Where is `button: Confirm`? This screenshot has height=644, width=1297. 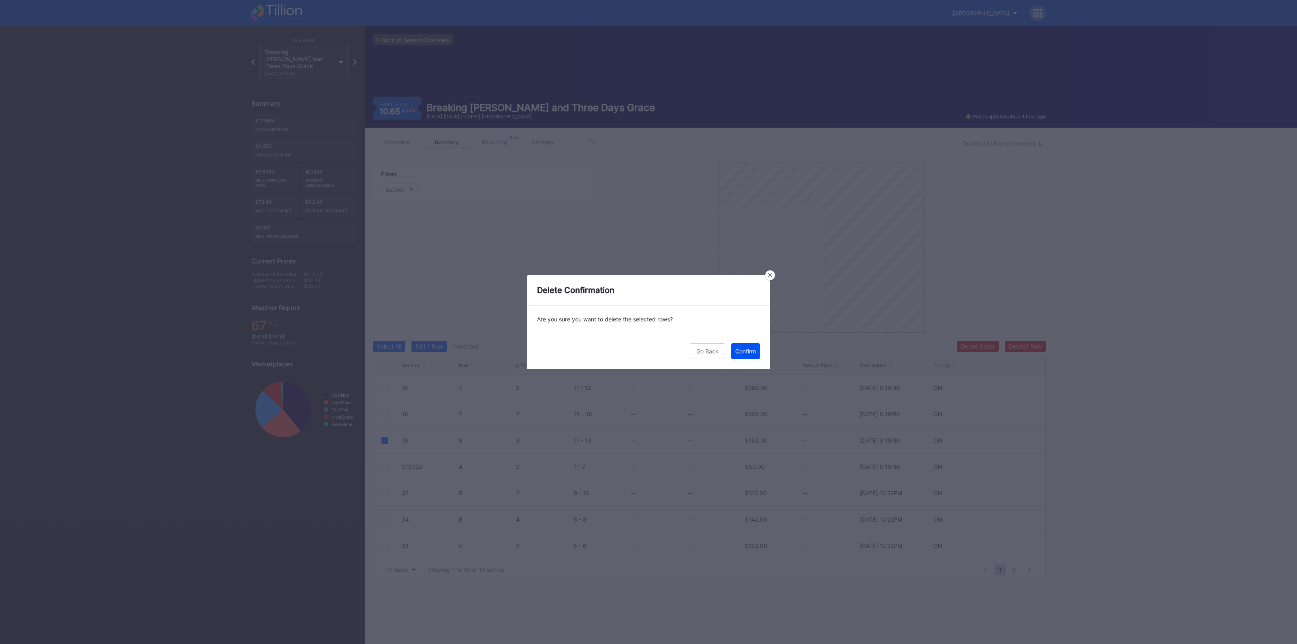
button: Confirm is located at coordinates (746, 351).